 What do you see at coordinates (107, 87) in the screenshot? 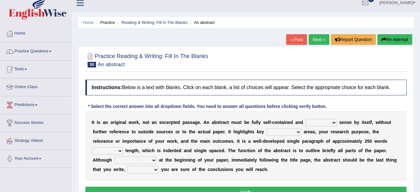
I see `b: Instructions:` at bounding box center [107, 87].